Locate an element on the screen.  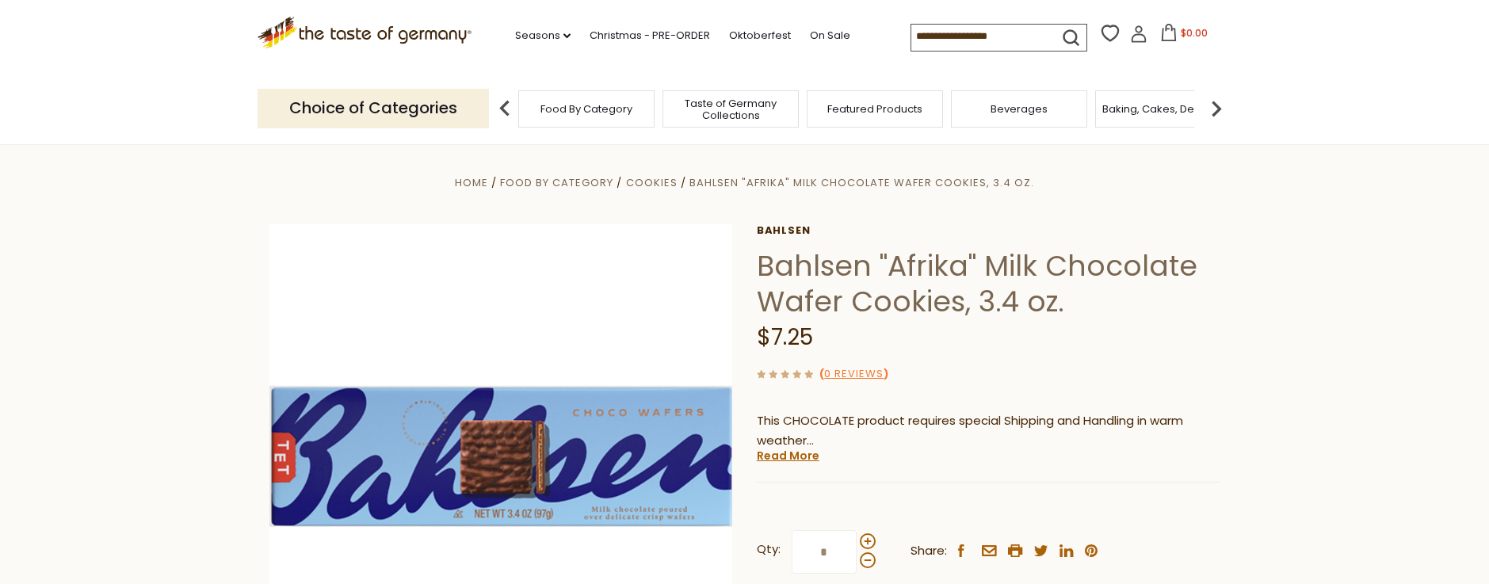
a: Cookies is located at coordinates (651, 182).